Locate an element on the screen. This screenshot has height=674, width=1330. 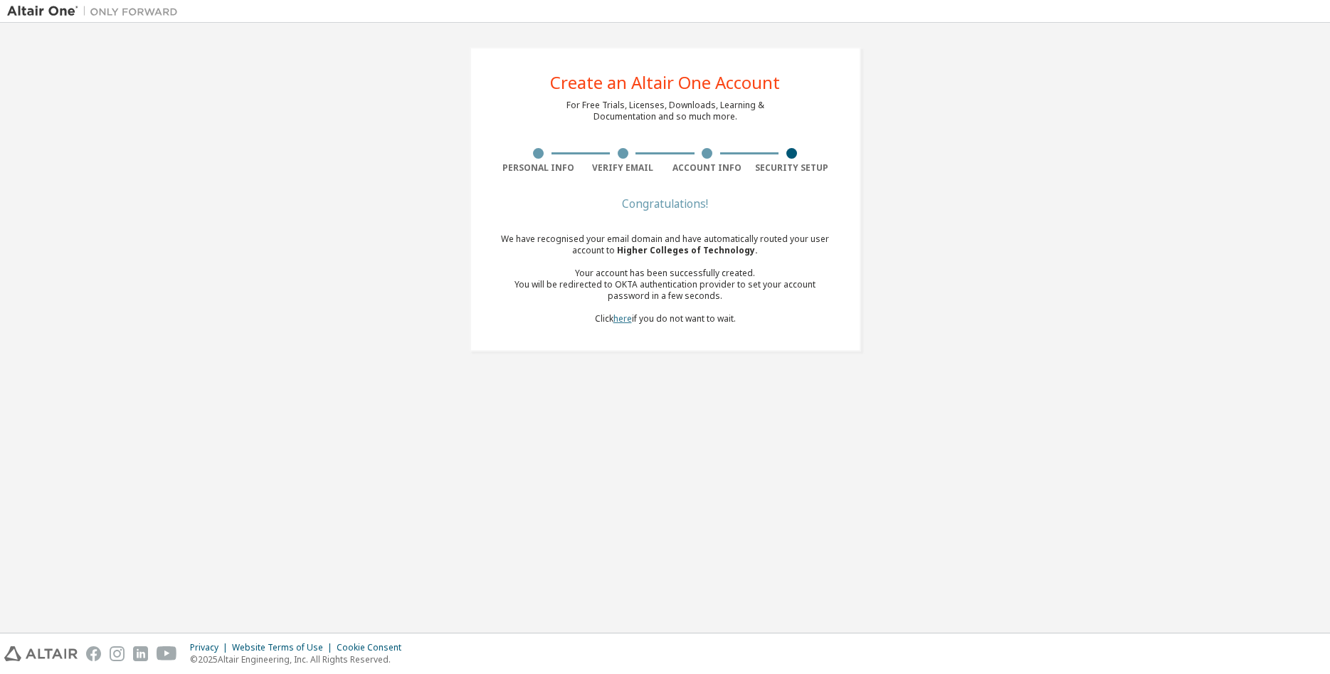
img: linkedin.svg is located at coordinates (140, 653).